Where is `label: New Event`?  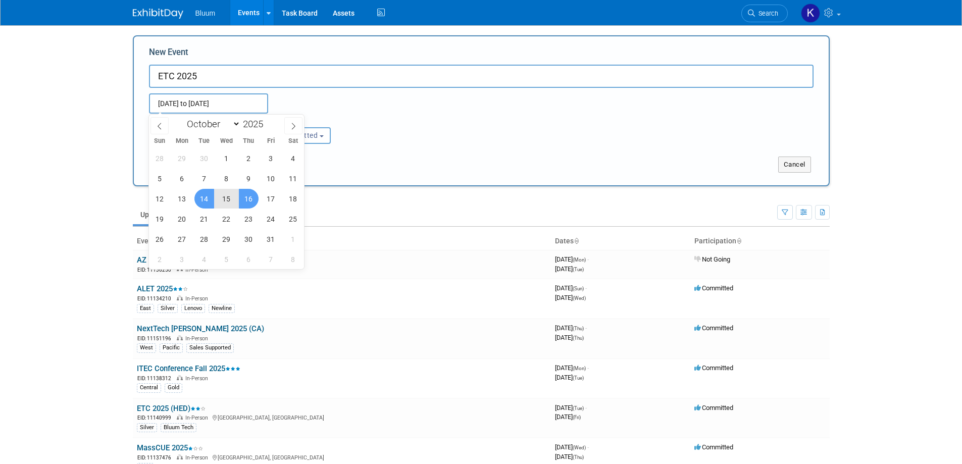 label: New Event is located at coordinates (169, 54).